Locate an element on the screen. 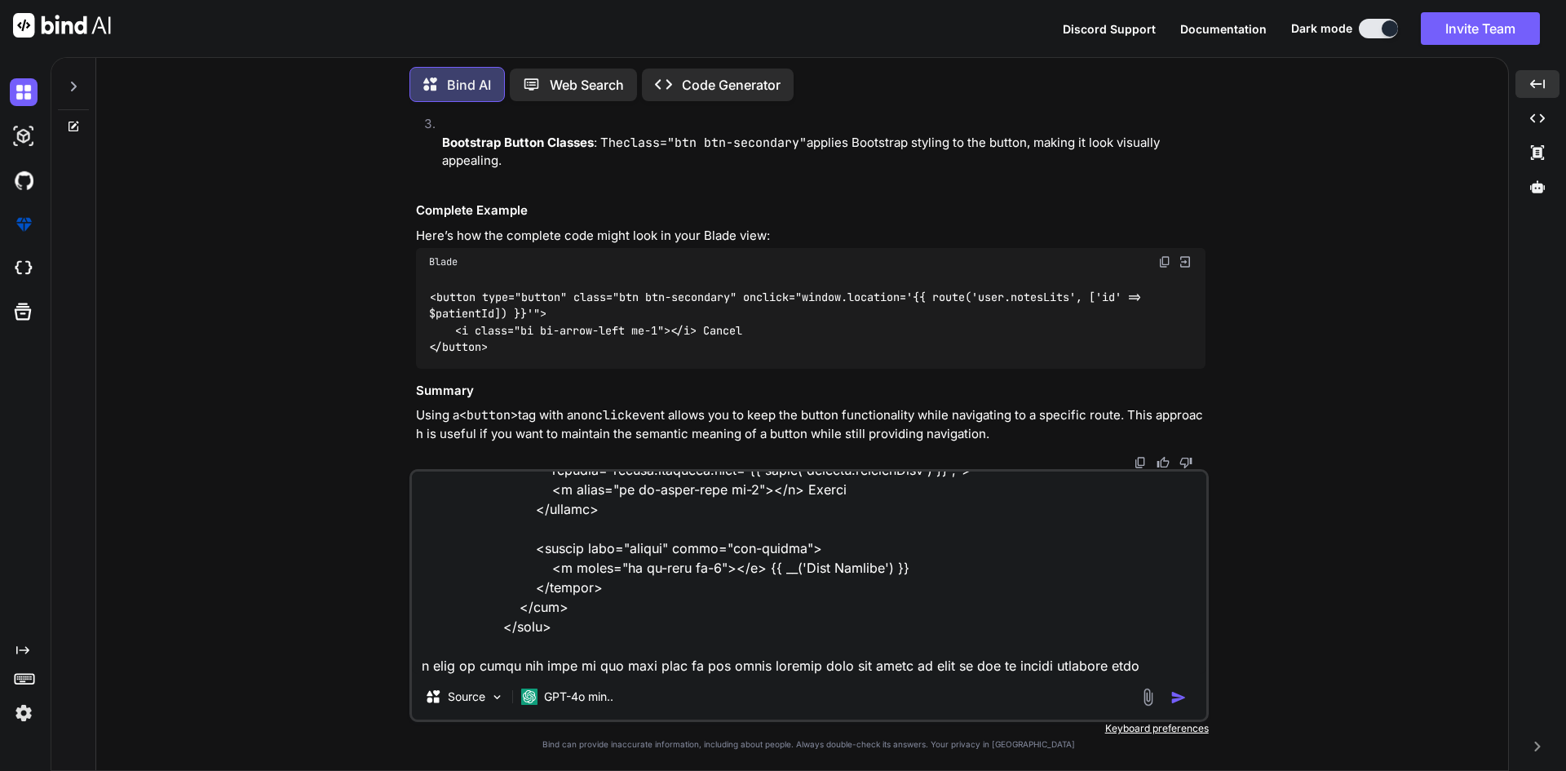 This screenshot has height=771, width=1566. button: Invite Team is located at coordinates (1480, 29).